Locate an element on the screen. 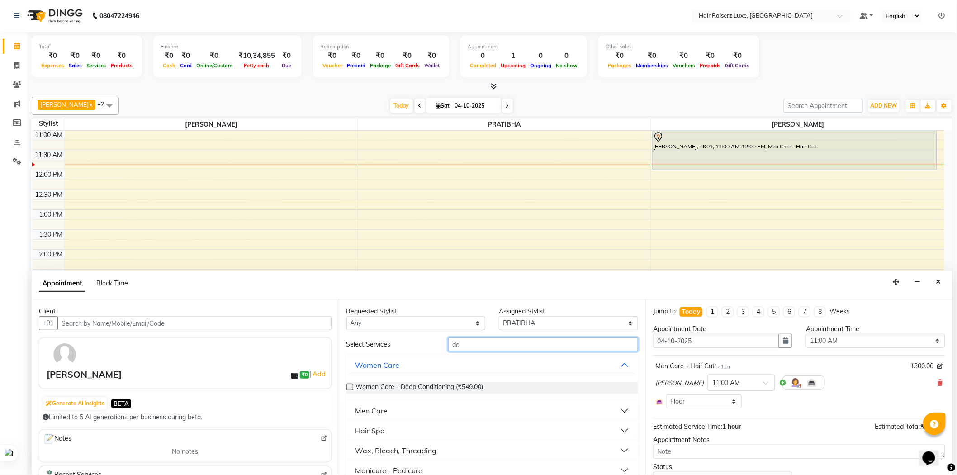 The width and height of the screenshot is (957, 475). span: Voucher is located at coordinates (332, 66).